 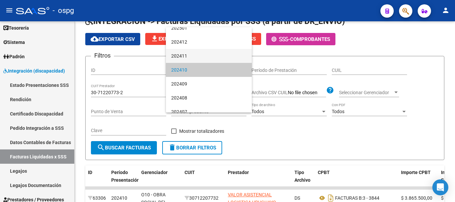 What do you see at coordinates (209, 70) in the screenshot?
I see `span: 202410` at bounding box center [209, 70].